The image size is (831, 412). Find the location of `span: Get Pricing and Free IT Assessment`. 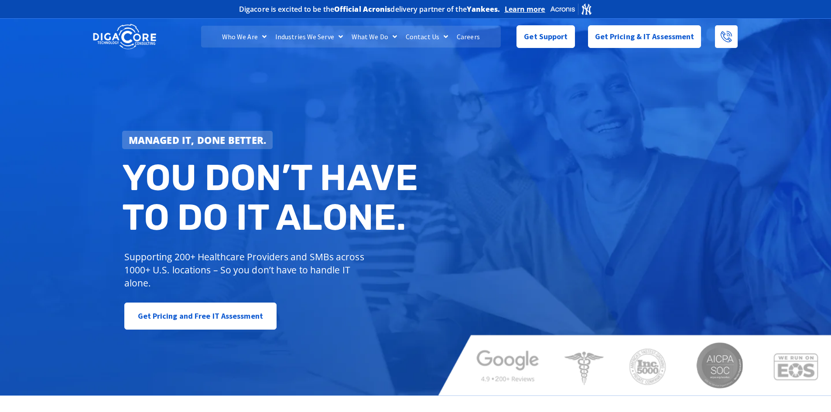

span: Get Pricing and Free IT Assessment is located at coordinates (200, 316).